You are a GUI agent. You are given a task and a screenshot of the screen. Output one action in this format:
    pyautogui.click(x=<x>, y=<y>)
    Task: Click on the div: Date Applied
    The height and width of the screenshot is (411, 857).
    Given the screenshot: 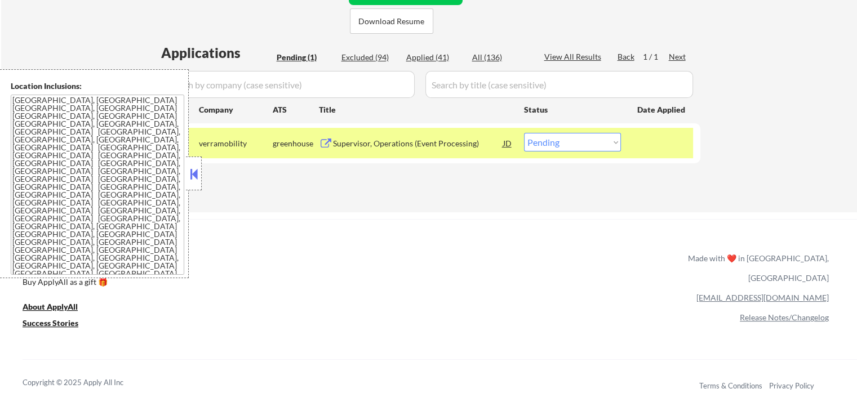 What is the action you would take?
    pyautogui.click(x=662, y=110)
    